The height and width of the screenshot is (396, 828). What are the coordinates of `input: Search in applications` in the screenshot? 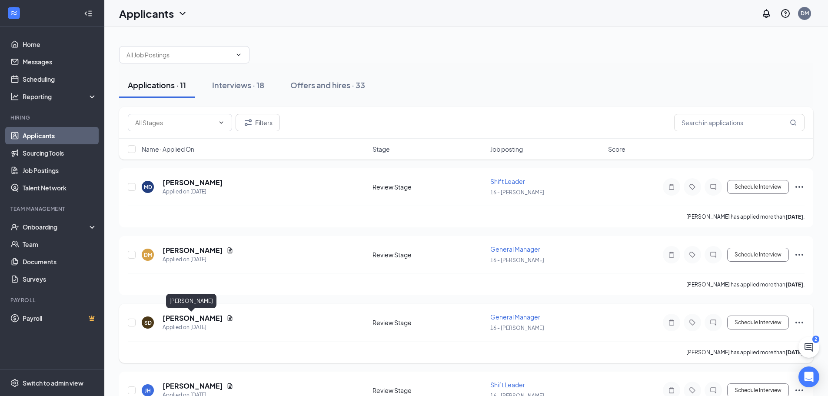 It's located at (740, 123).